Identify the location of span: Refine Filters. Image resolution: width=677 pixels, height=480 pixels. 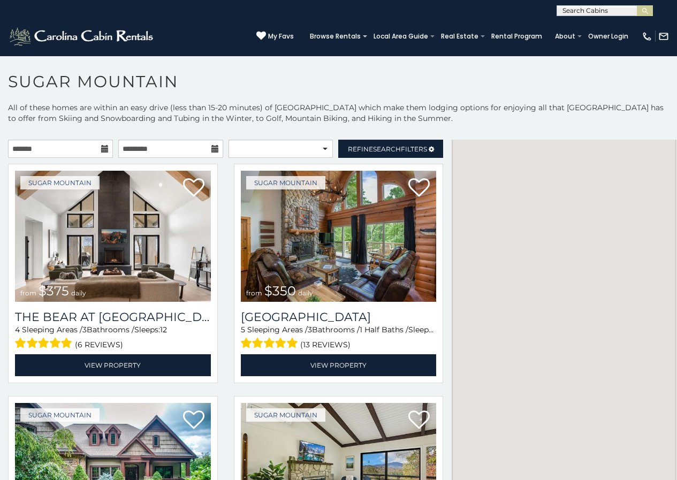
(387, 149).